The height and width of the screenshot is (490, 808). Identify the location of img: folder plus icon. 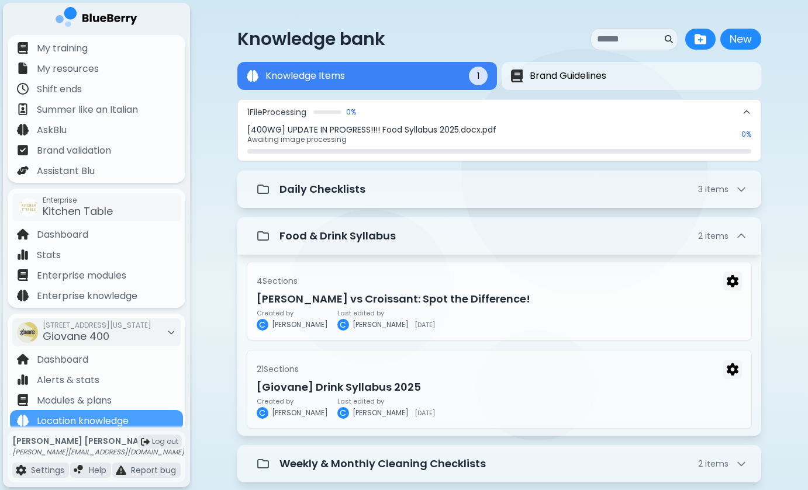
(700, 39).